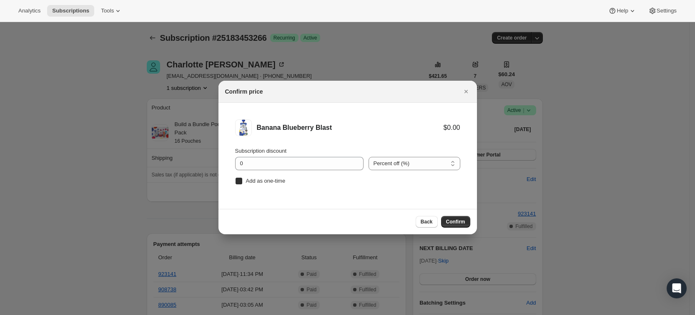 This screenshot has width=695, height=315. Describe the element at coordinates (244, 92) in the screenshot. I see `h2: Confirm price` at that location.